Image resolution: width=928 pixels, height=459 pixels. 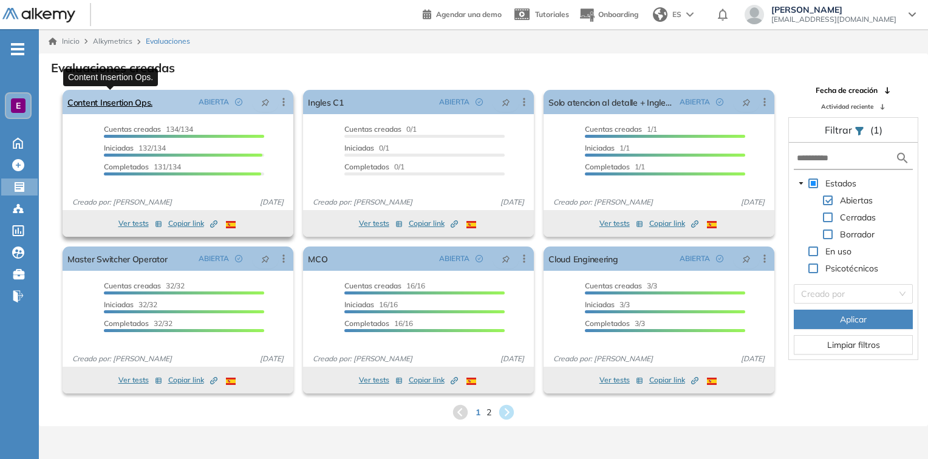 What do you see at coordinates (612, 102) in the screenshot?
I see `a: Solo atencion al detalle + Ingles C1` at bounding box center [612, 102].